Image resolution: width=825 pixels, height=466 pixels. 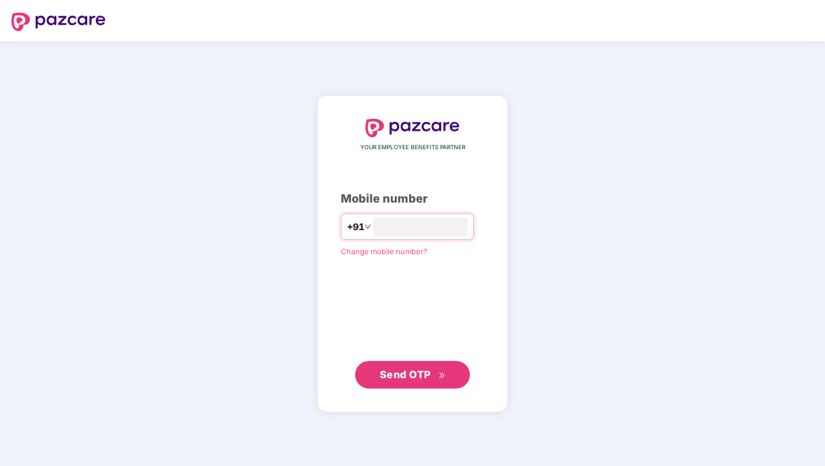 What do you see at coordinates (384, 251) in the screenshot?
I see `a: Change mobile number?` at bounding box center [384, 251].